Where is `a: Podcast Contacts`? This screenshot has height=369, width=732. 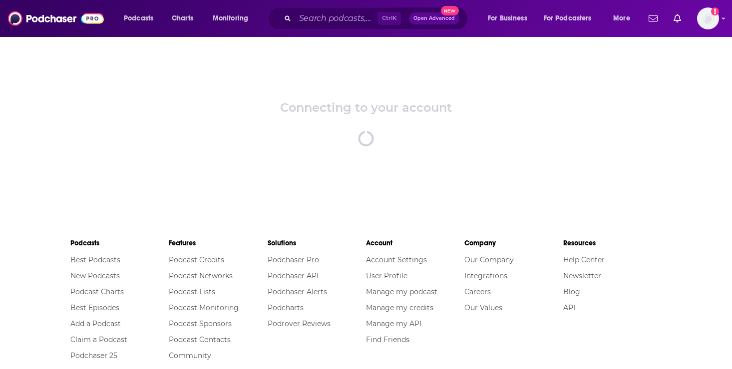 a: Podcast Contacts is located at coordinates (200, 340).